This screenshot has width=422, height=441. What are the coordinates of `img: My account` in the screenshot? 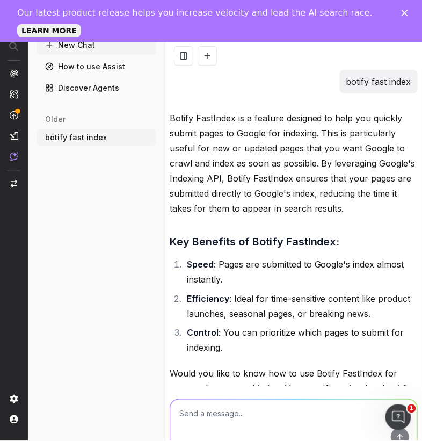 It's located at (14, 420).